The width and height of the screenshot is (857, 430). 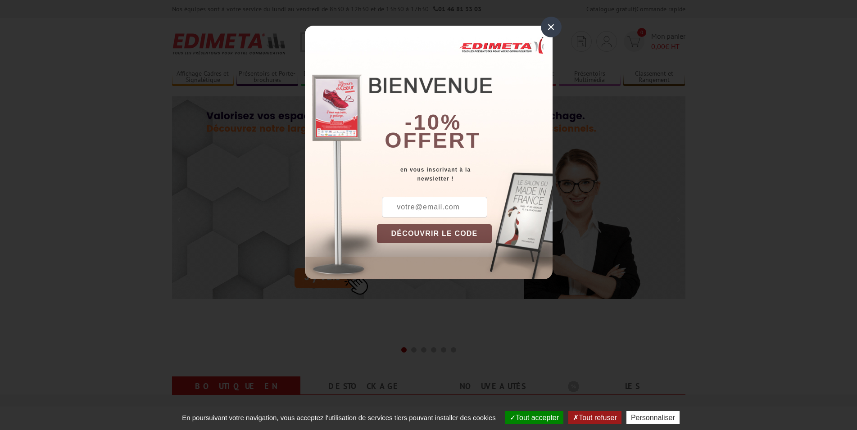 I want to click on button: Tout accepter, so click(x=534, y=417).